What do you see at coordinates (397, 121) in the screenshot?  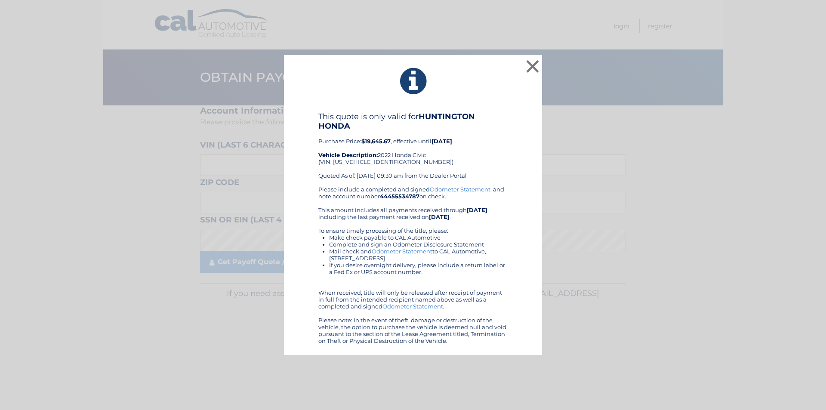 I see `b: HUNTINGTON HONDA` at bounding box center [397, 121].